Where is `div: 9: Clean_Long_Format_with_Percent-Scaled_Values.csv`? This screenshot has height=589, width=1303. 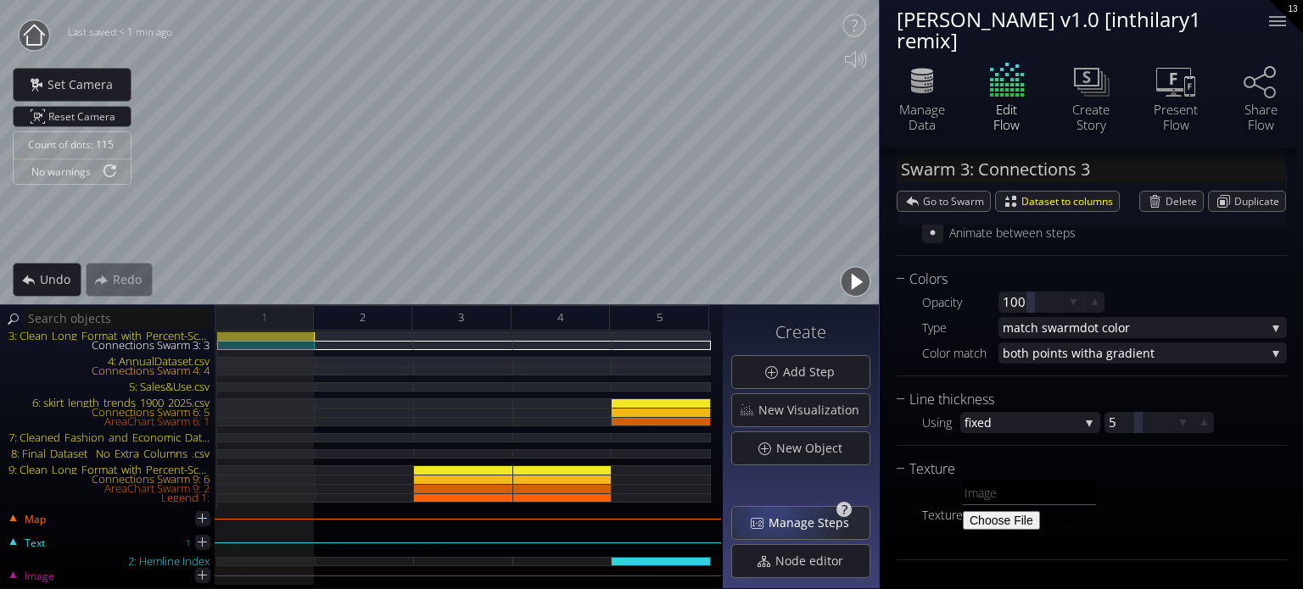 div: 9: Clean_Long_Format_with_Percent-Scaled_Values.csv is located at coordinates (109, 470).